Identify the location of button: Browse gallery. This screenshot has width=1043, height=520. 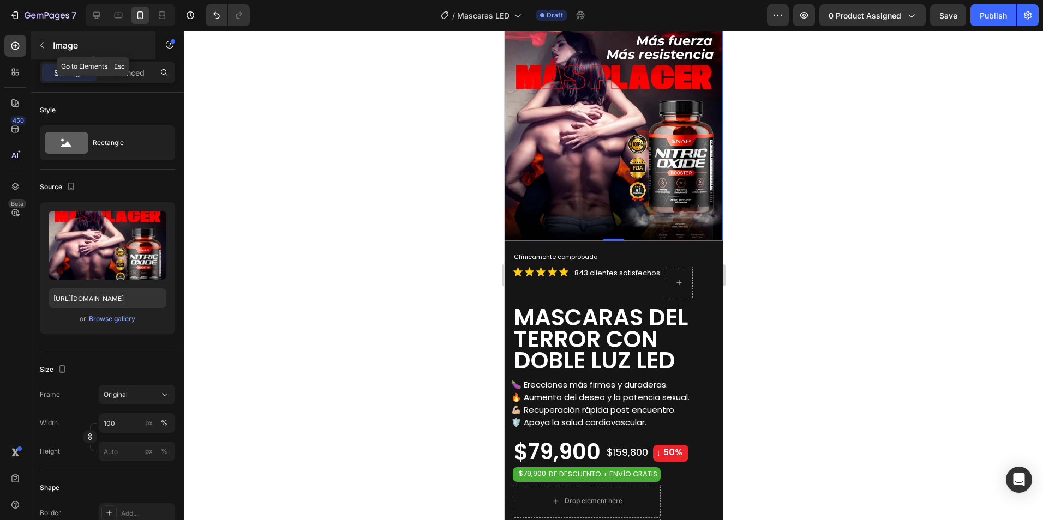
(112, 319).